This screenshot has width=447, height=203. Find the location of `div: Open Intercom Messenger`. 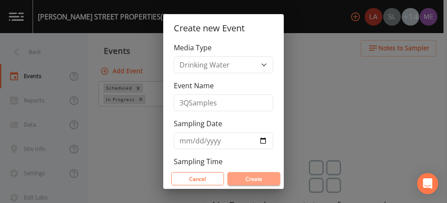

div: Open Intercom Messenger is located at coordinates (428, 183).